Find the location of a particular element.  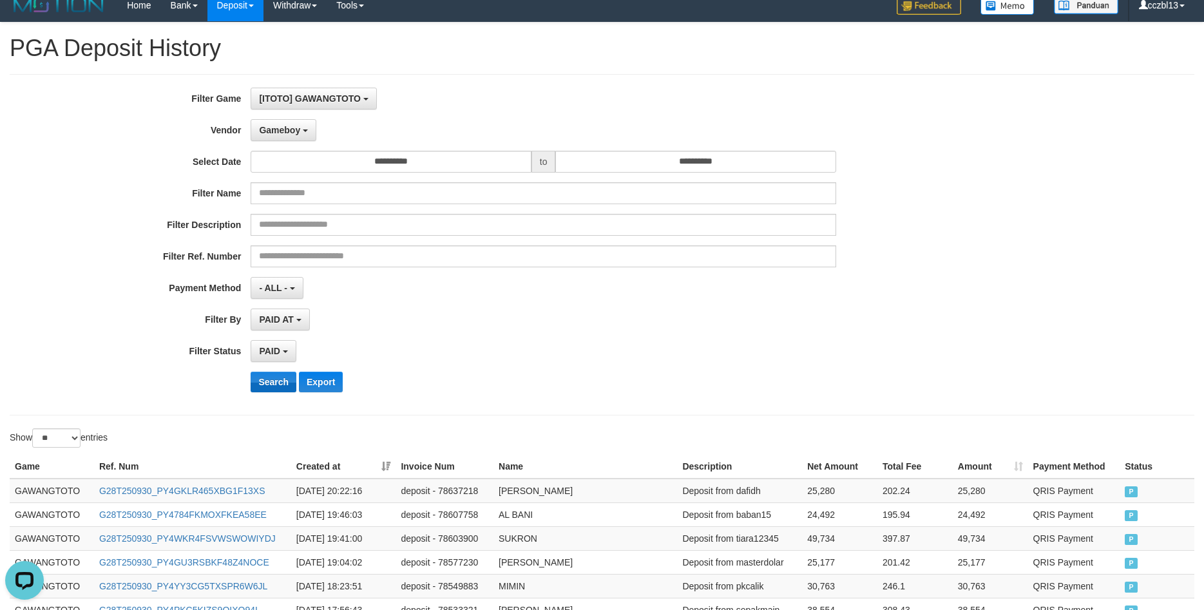

td: deposit - 78603900 is located at coordinates (445, 538).